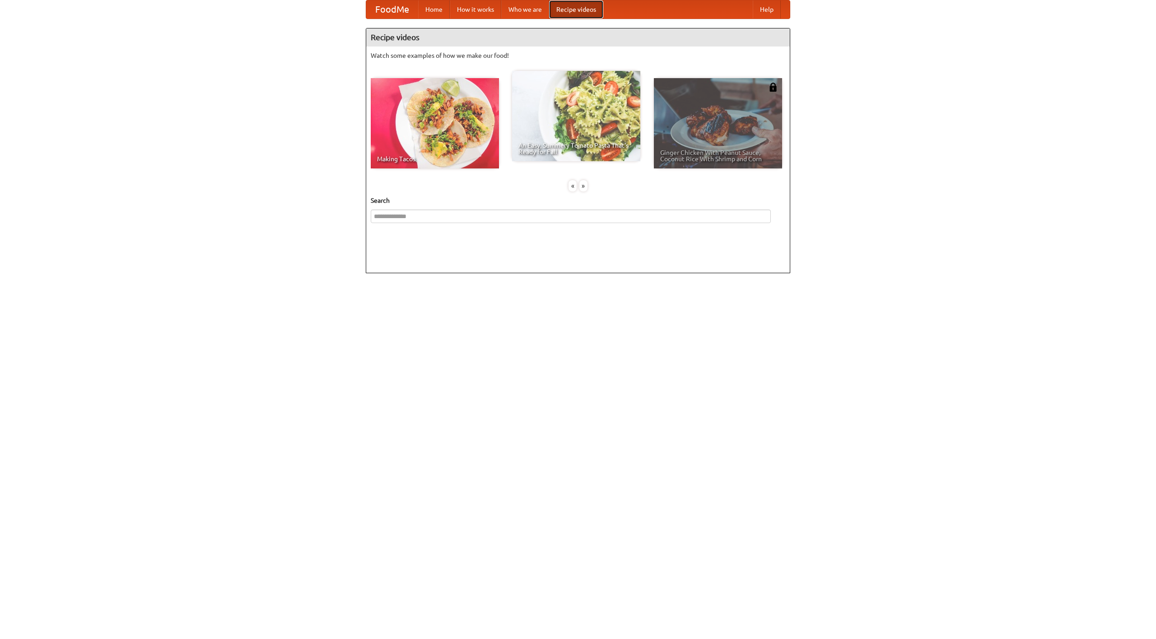 Image resolution: width=1156 pixels, height=639 pixels. Describe the element at coordinates (576, 149) in the screenshot. I see `span: An Easy, Summery Tomato Pasta That's Ready for Fall` at that location.